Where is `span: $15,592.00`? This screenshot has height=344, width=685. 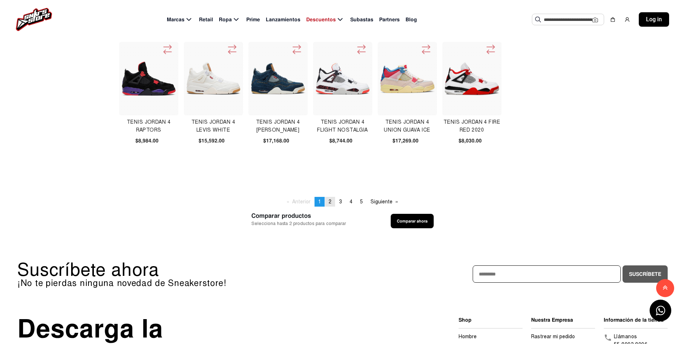
span: $15,592.00 is located at coordinates (212, 141).